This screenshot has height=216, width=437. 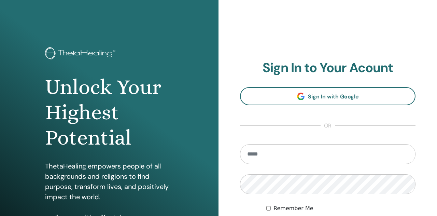 I want to click on label: Remember Me, so click(x=293, y=208).